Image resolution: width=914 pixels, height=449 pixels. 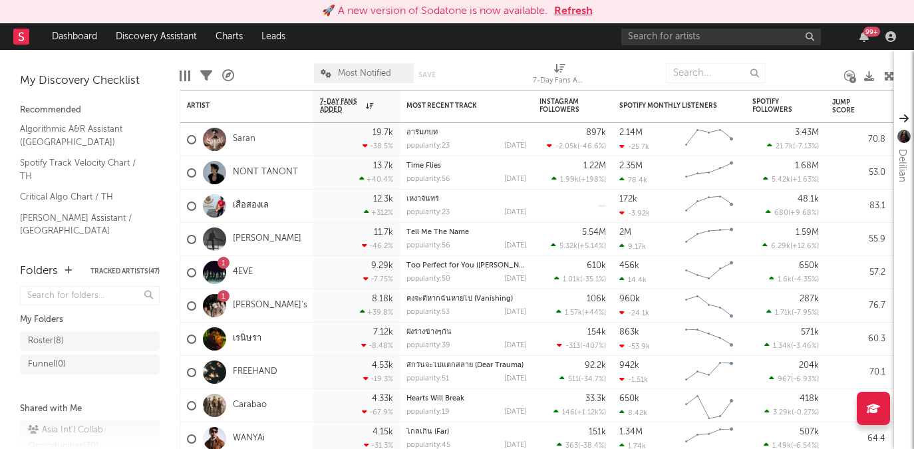 I want to click on span: -35.1 %, so click(x=592, y=279).